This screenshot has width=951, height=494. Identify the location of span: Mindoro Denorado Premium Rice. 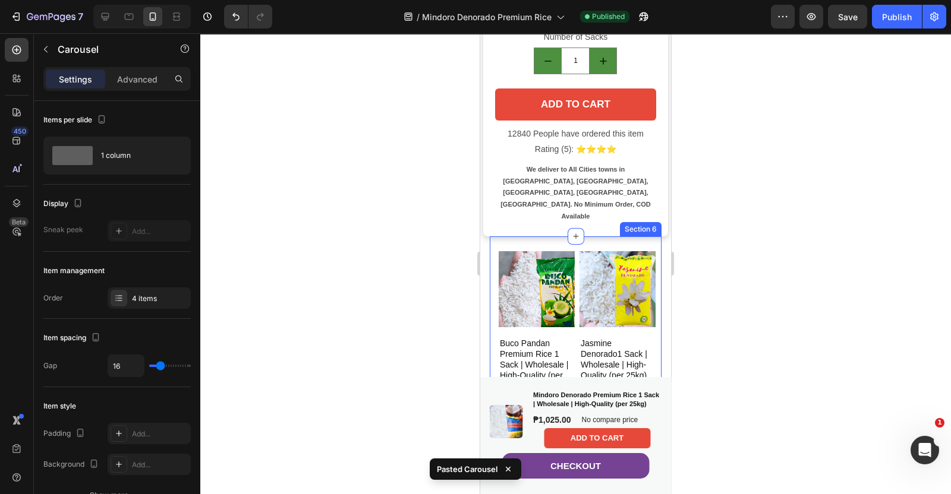
(487, 17).